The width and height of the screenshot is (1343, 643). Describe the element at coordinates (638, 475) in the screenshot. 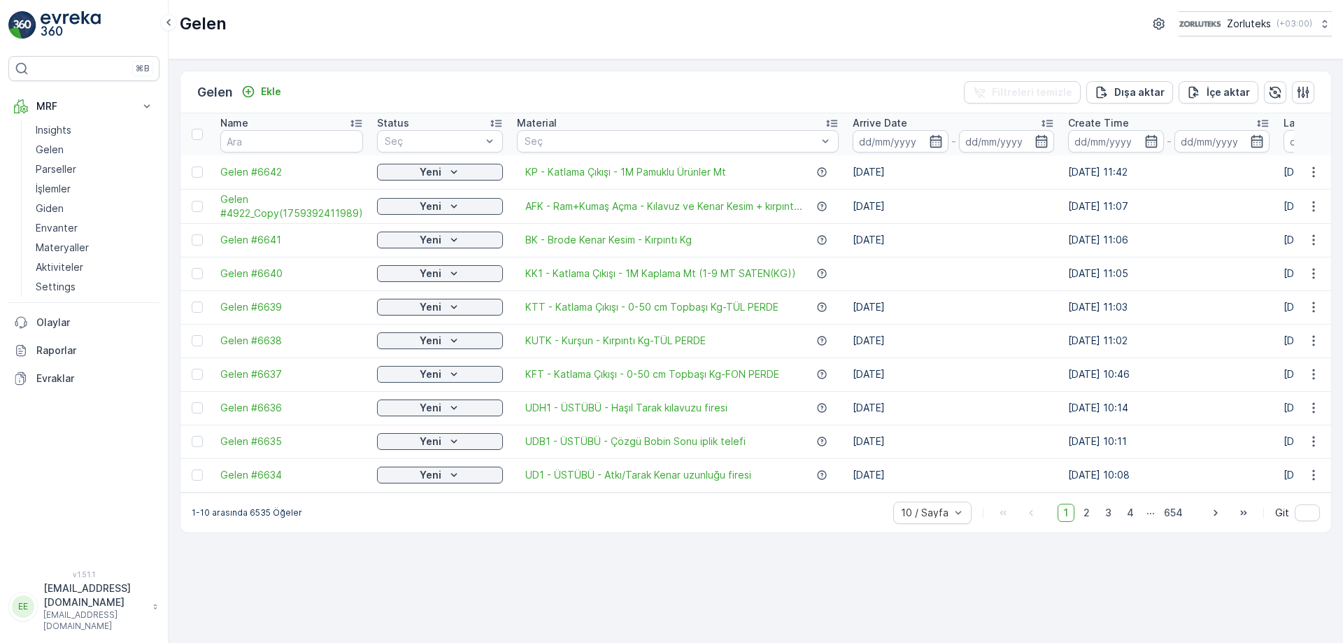

I see `a: UD1 - ÜSTÜBÜ - Atkı/Tarak Kenar uzunluğu firesi` at that location.